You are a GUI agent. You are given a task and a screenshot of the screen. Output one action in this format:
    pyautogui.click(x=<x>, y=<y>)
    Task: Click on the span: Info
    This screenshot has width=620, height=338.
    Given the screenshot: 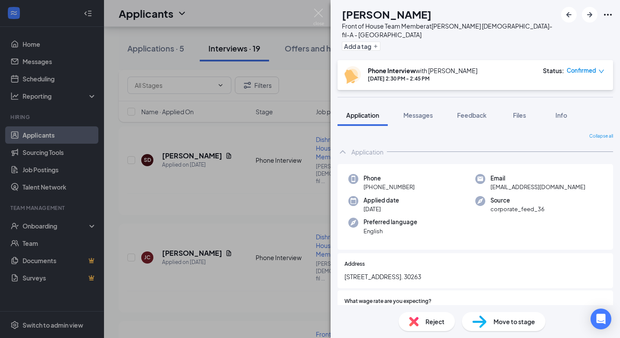 What is the action you would take?
    pyautogui.click(x=561, y=115)
    